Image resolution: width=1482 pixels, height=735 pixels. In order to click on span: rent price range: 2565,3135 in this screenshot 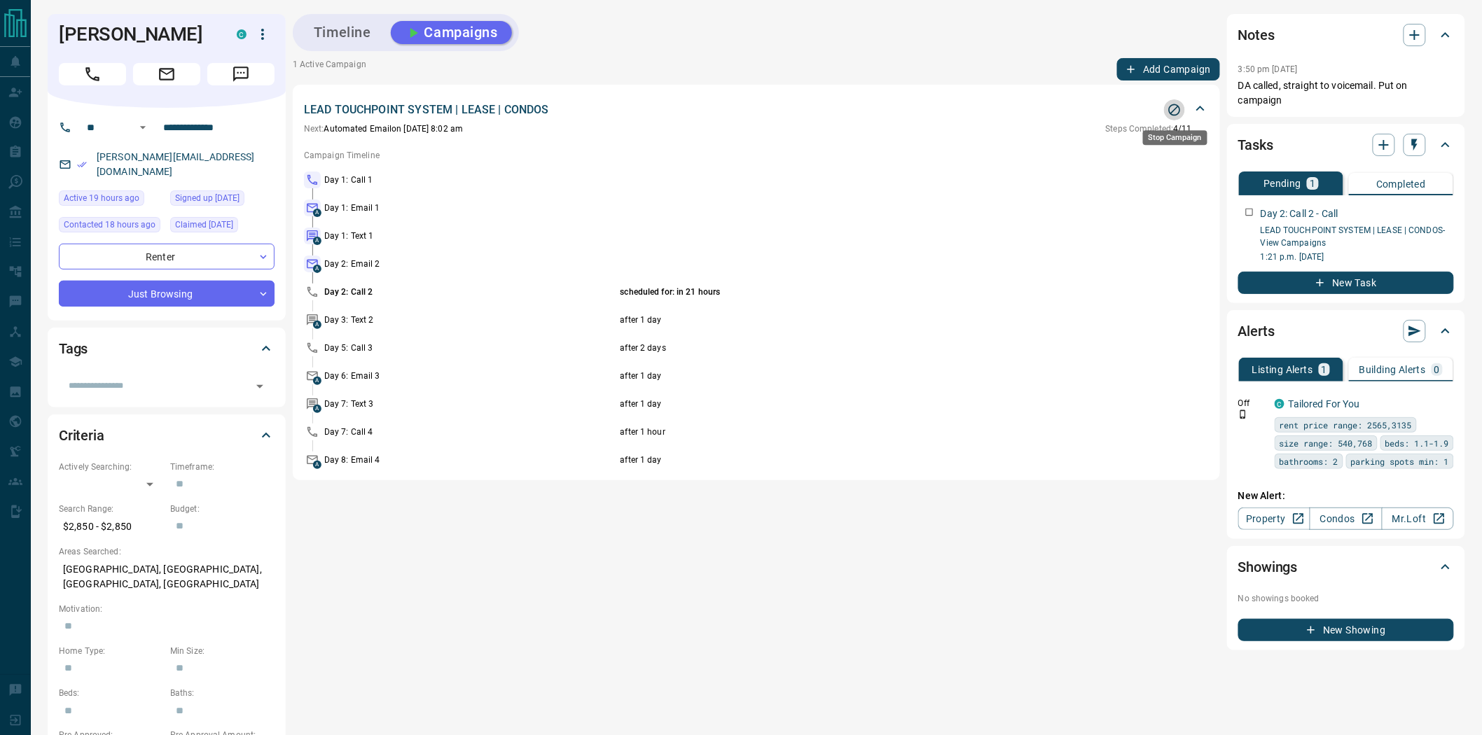, I will do `click(1346, 425)`.